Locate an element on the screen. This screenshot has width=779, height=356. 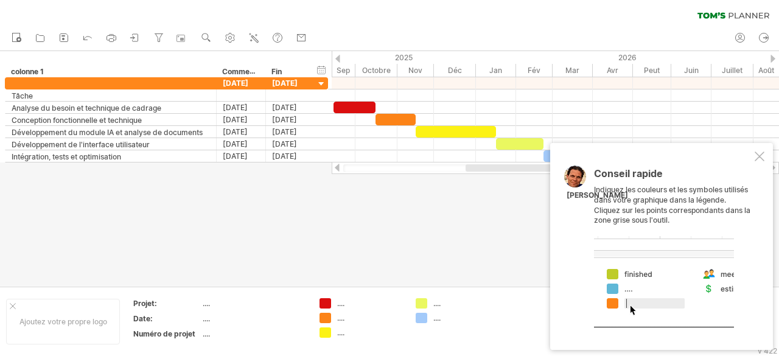
font: Déc is located at coordinates (454, 70).